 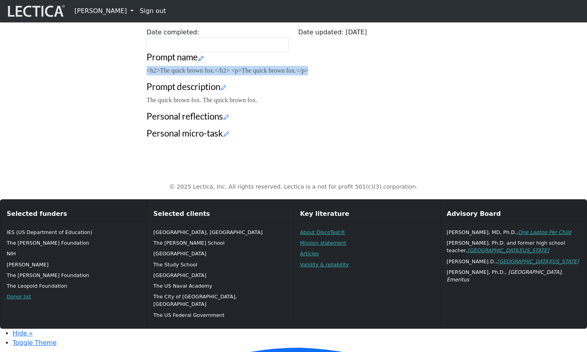 I want to click on h3: Prompt description, so click(x=294, y=87).